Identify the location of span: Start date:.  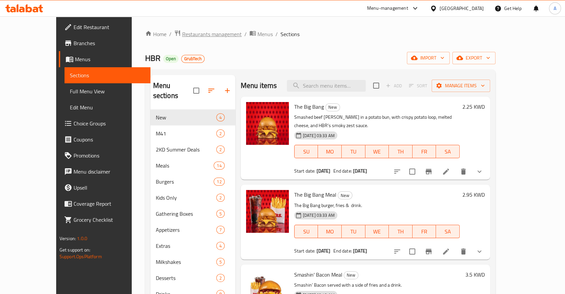
(305, 251).